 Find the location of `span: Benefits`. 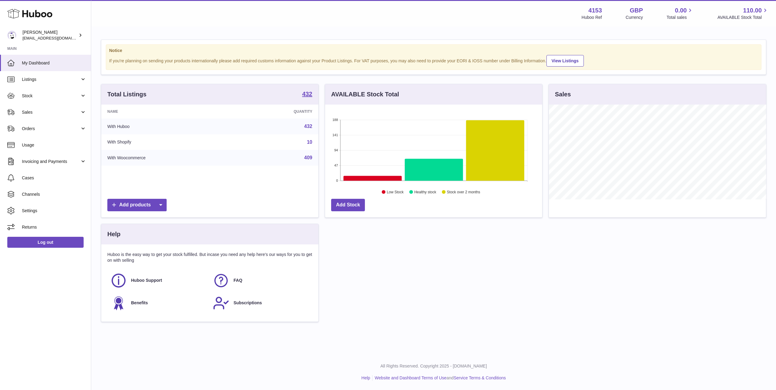

span: Benefits is located at coordinates (139, 303).